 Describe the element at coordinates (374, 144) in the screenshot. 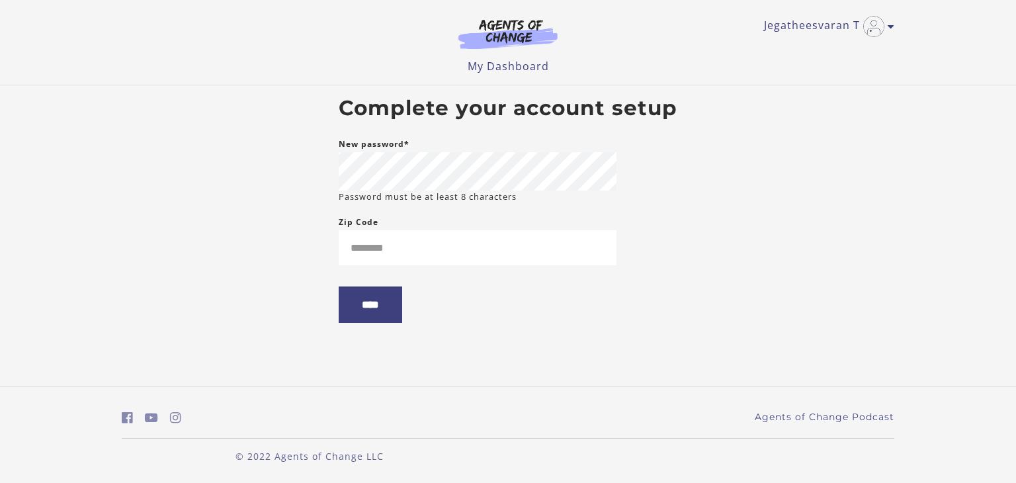

I see `label: New password*` at that location.